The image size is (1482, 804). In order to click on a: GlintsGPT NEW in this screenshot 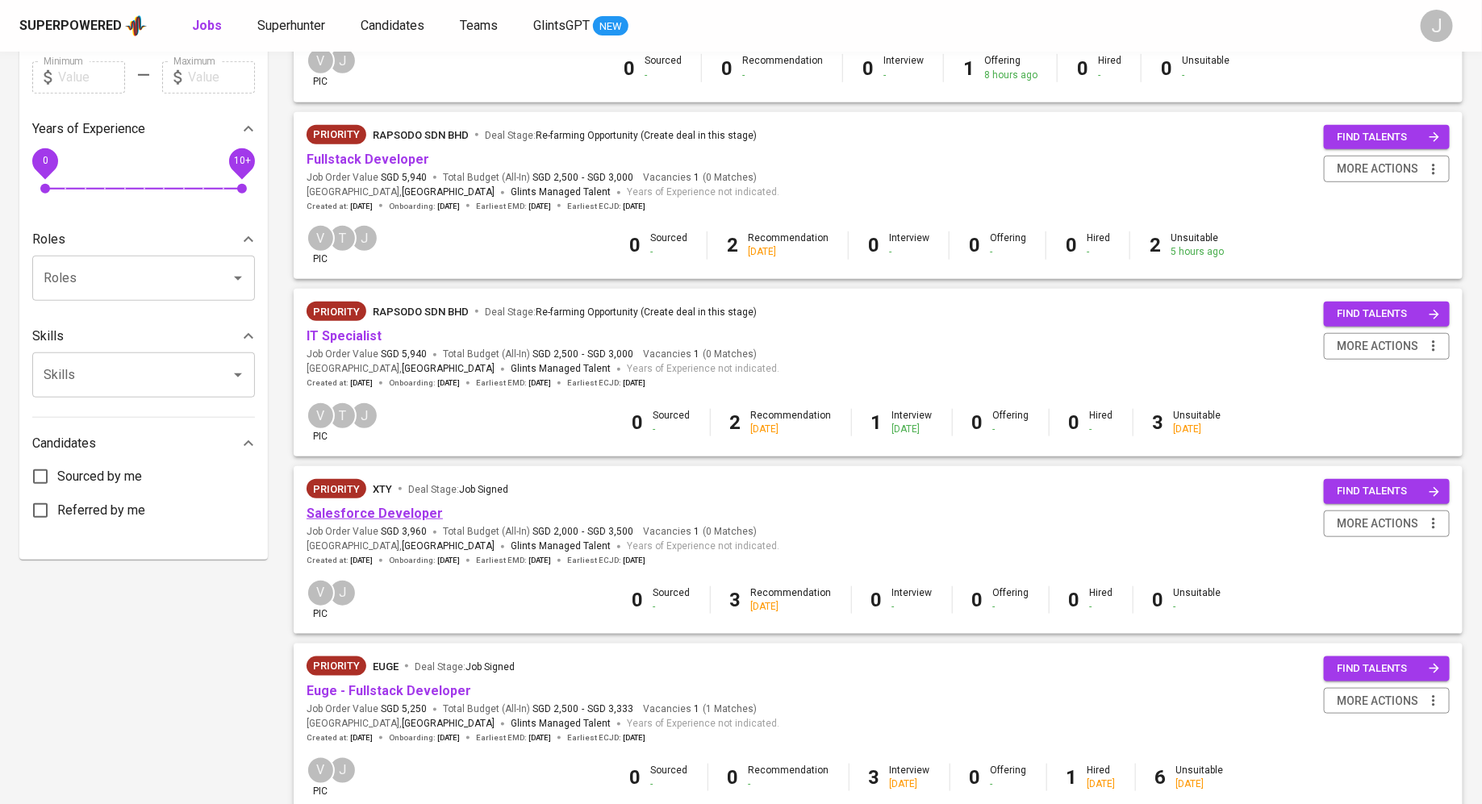, I will do `click(581, 26)`.